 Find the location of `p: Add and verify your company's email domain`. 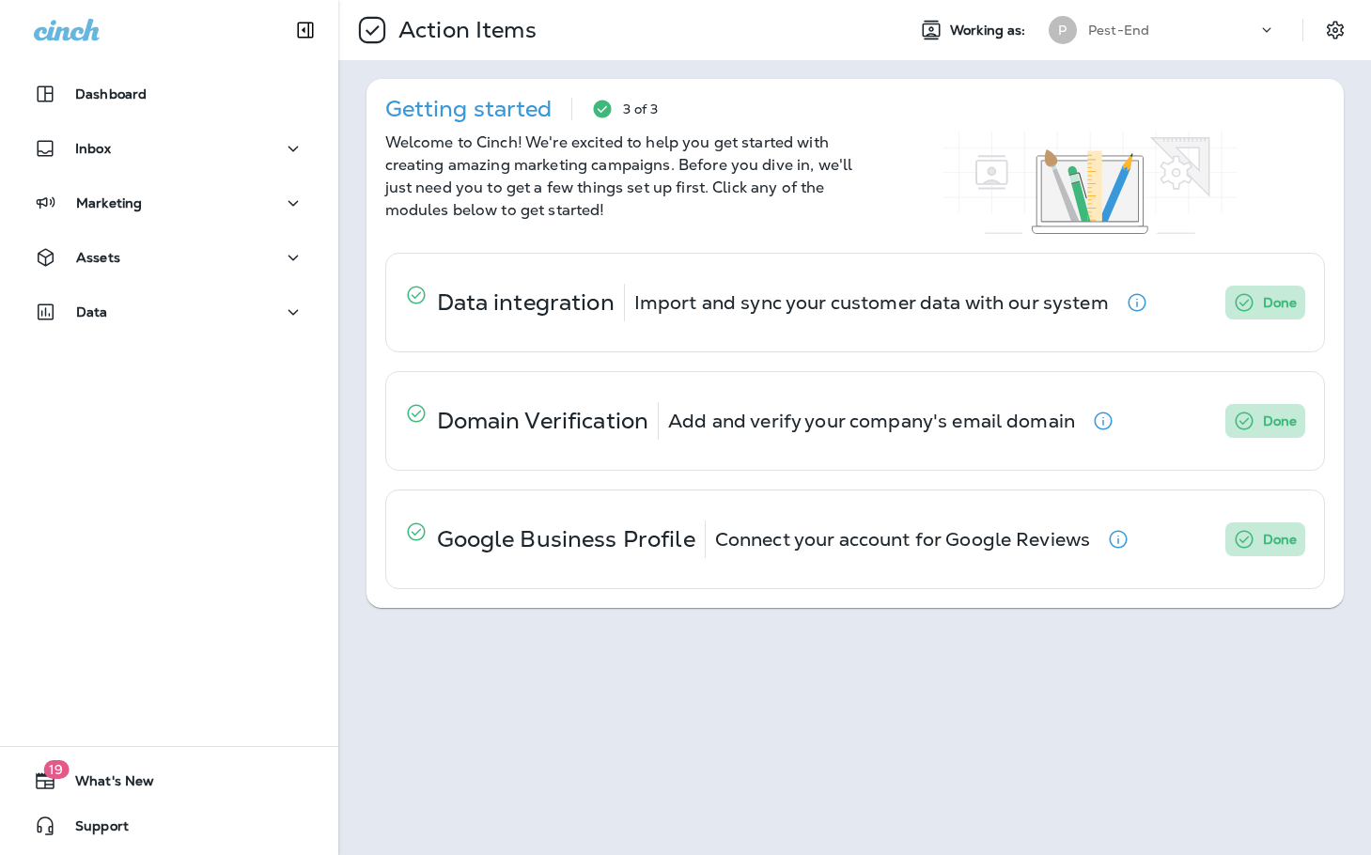

p: Add and verify your company's email domain is located at coordinates (871, 421).